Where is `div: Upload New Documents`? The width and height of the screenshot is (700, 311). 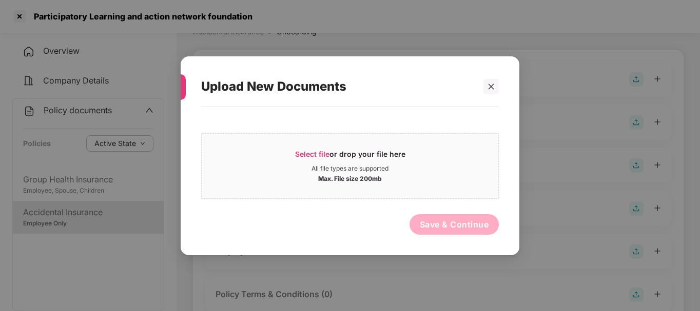
div: Upload New Documents is located at coordinates (338, 87).